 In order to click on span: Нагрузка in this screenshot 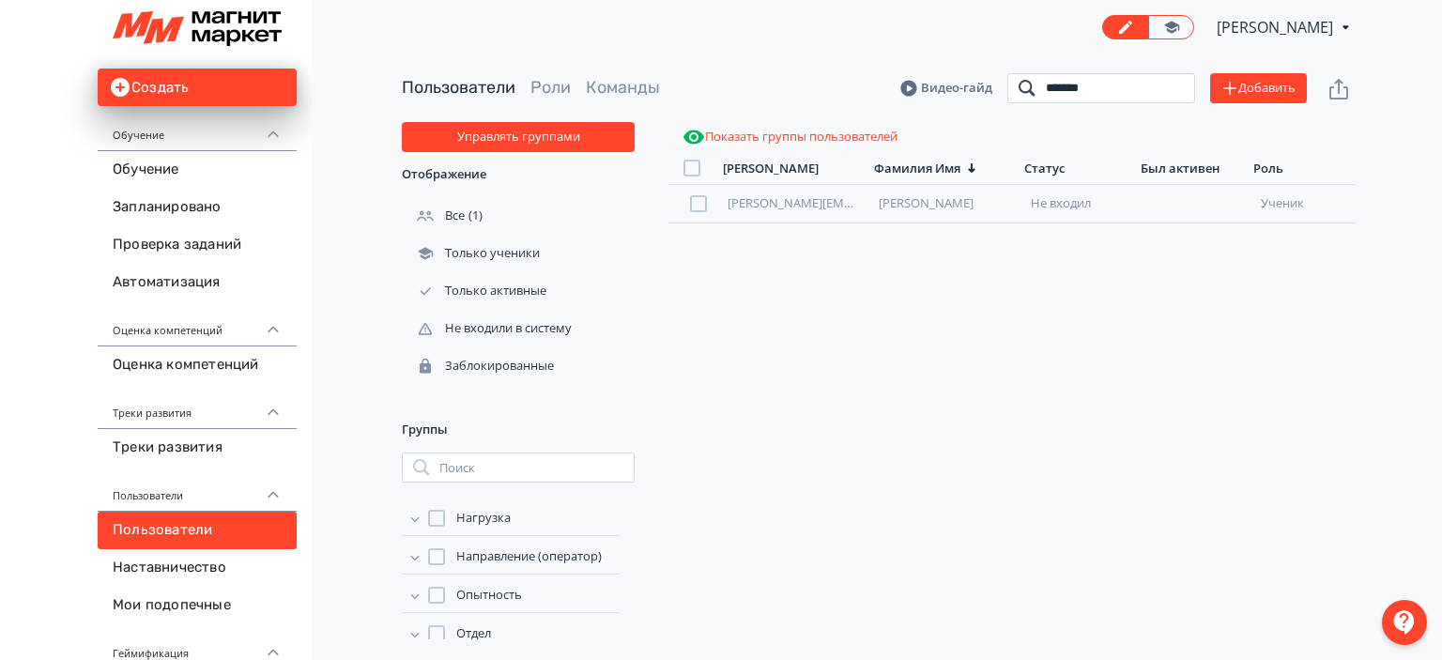, I will do `click(483, 518)`.